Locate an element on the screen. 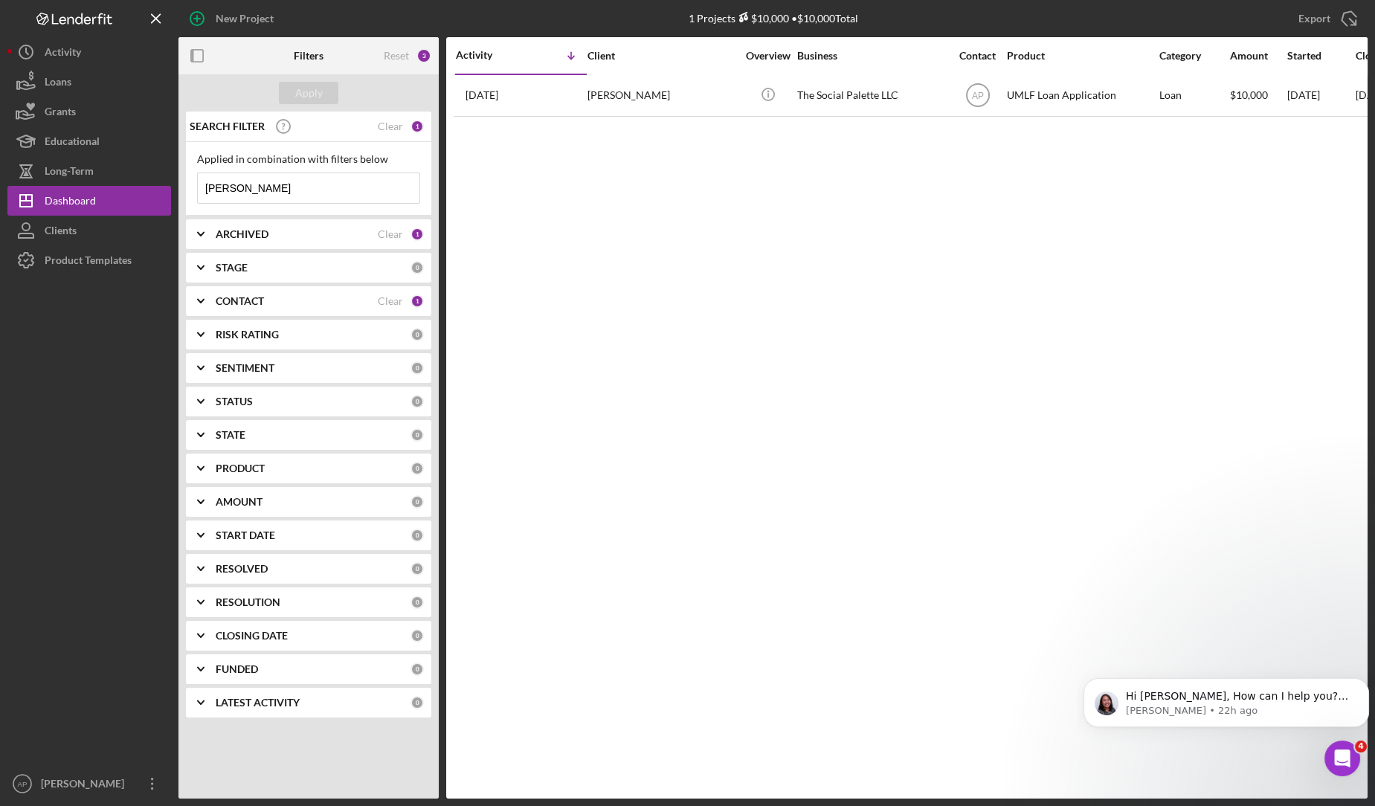 The image size is (1375, 806). b: Filters is located at coordinates (309, 56).